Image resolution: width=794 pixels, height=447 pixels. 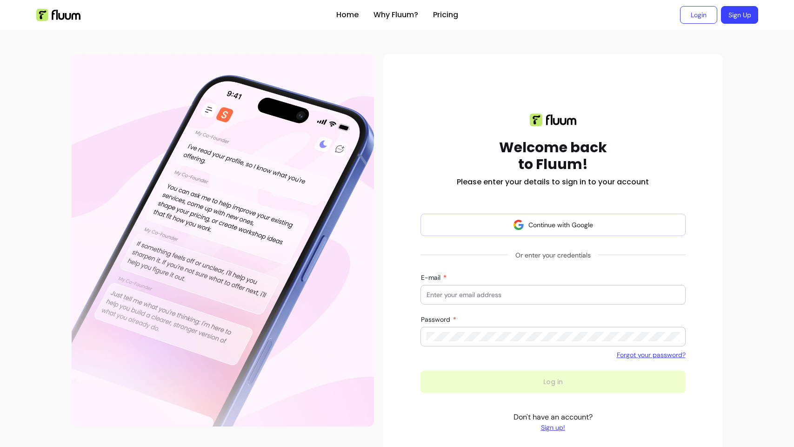 I want to click on h2: Please enter your details to sign in to your account, so click(x=553, y=182).